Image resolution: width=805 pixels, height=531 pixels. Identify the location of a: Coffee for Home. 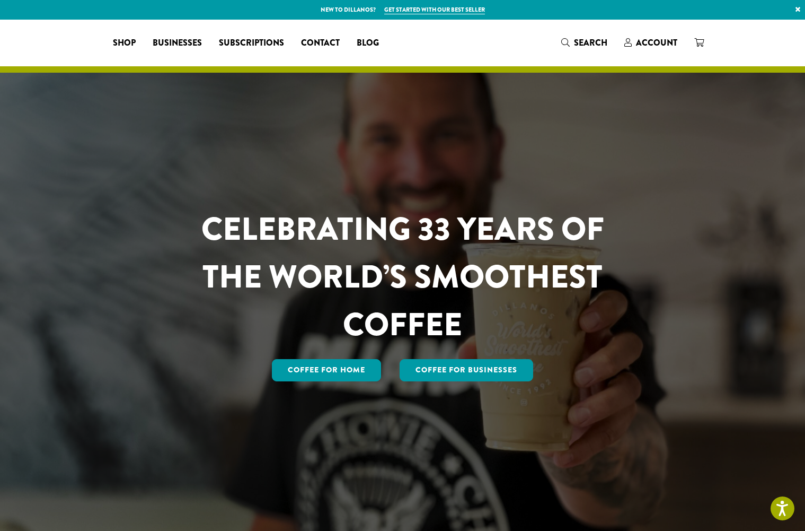
(327, 370).